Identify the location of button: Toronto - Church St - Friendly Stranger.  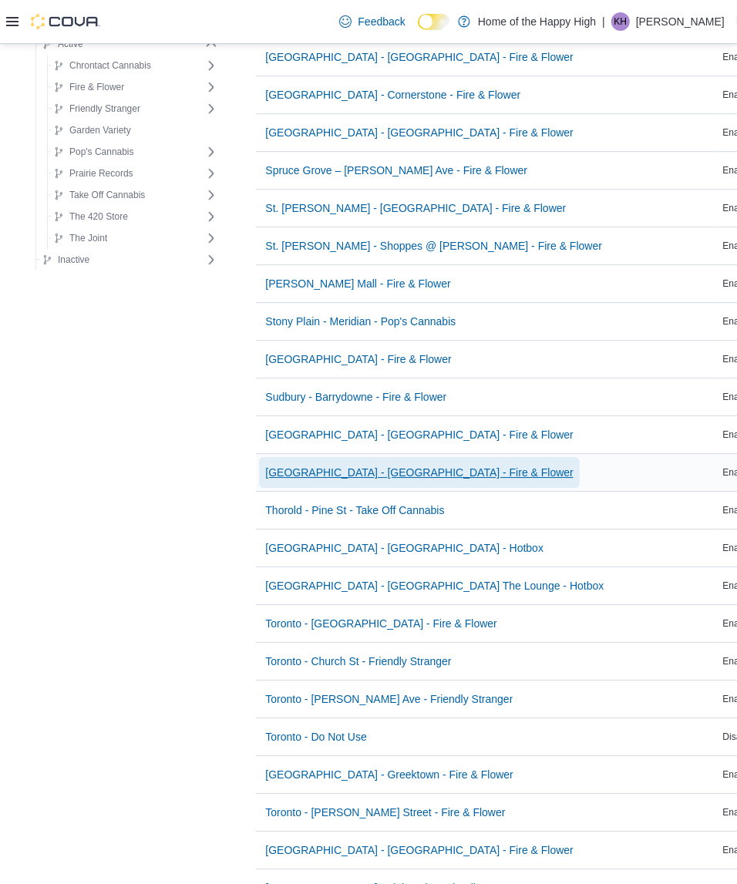
(358, 661).